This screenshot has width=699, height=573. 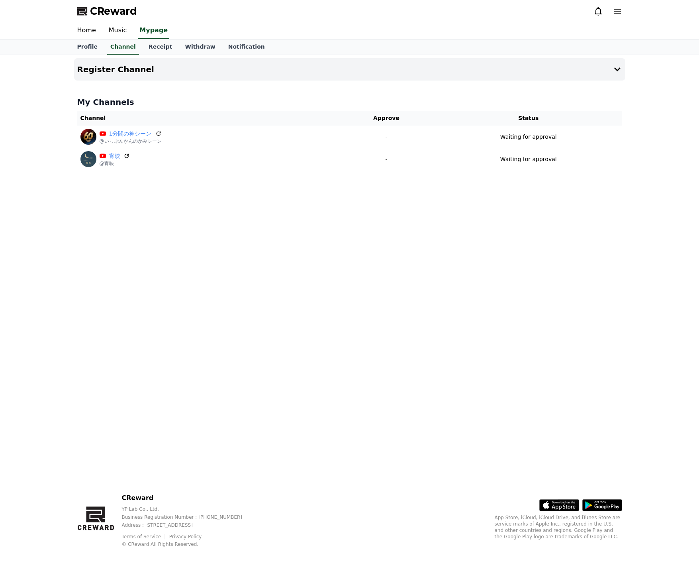 I want to click on p: App Store, iCloud, iCloud Drive, and iTunes Store are service marks of Apple Inc., registered in ..., so click(x=559, y=527).